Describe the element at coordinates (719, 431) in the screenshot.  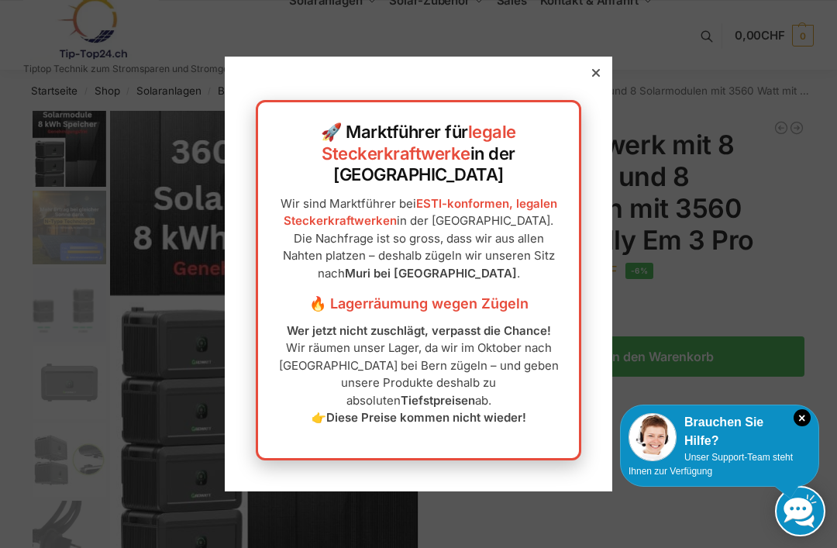
I see `div: Brauchen Sie Hilfe?` at that location.